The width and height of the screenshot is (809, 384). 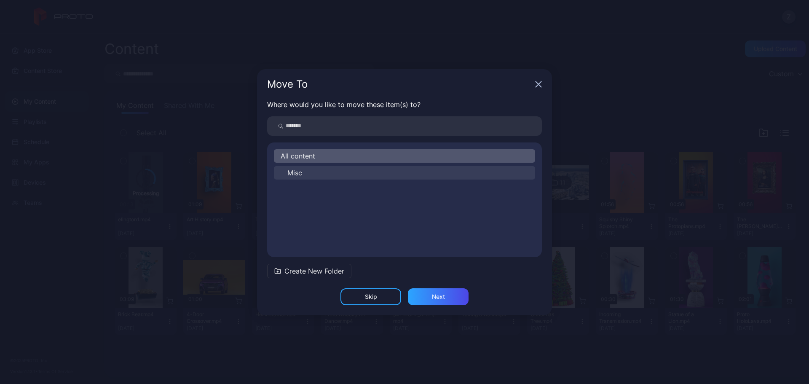 I want to click on span: Create New Folder, so click(x=314, y=271).